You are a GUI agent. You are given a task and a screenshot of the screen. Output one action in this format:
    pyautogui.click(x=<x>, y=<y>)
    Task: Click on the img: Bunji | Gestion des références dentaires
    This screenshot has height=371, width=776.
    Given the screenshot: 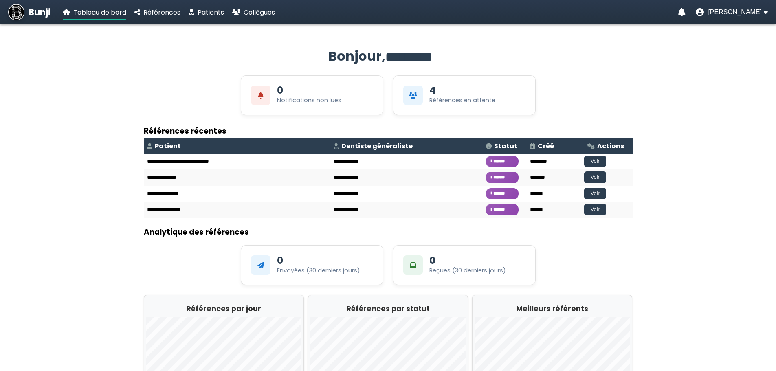 What is the action you would take?
    pyautogui.click(x=16, y=12)
    